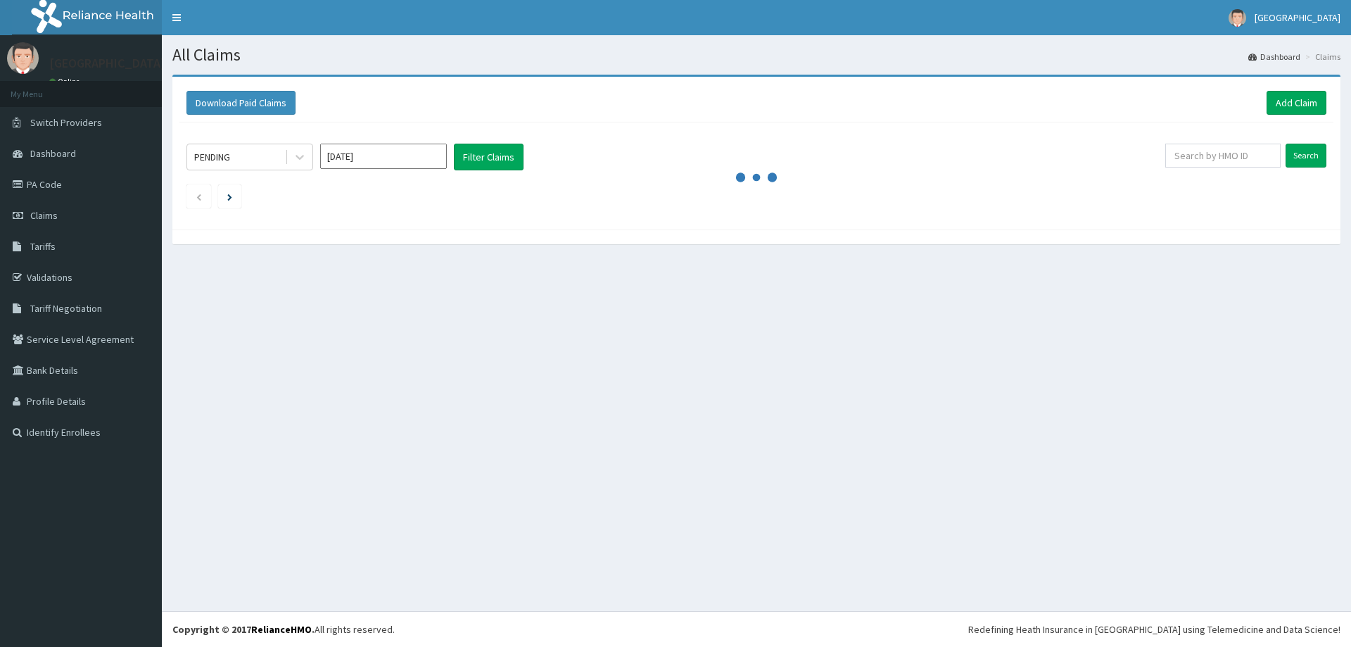 The image size is (1351, 647). I want to click on strong: Copyright © 2017 ., so click(243, 629).